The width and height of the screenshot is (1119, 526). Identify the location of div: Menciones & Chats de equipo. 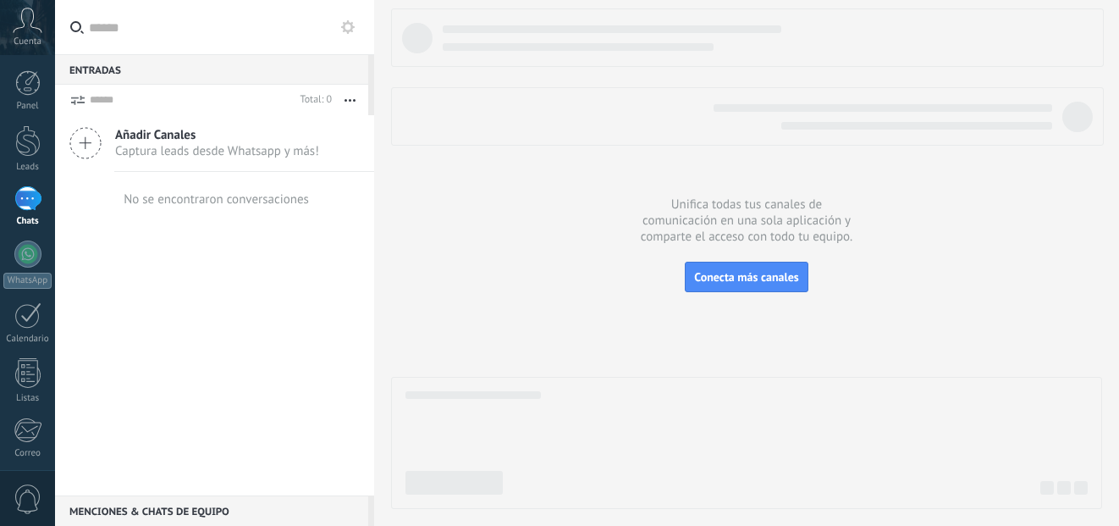
(212, 510).